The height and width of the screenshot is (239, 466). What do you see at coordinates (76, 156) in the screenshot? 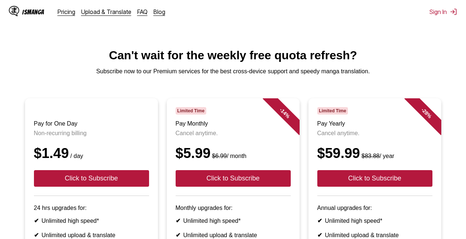
I see `small: / day` at bounding box center [76, 156].